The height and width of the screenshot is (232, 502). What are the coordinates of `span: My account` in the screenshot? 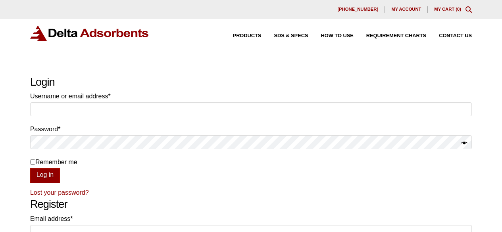 It's located at (406, 9).